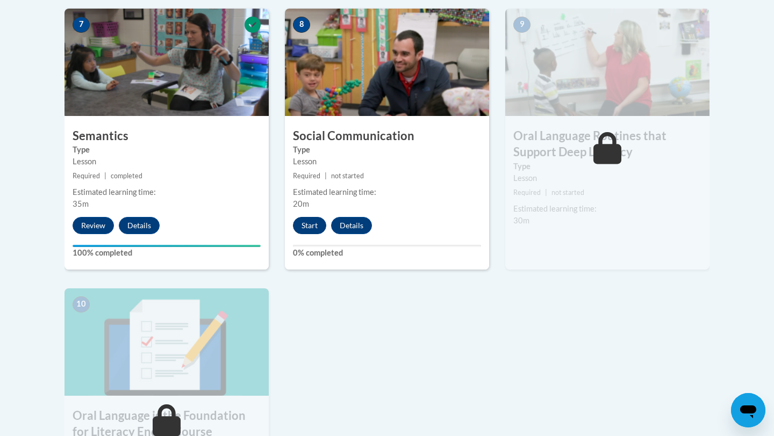  I want to click on button: Review, so click(93, 226).